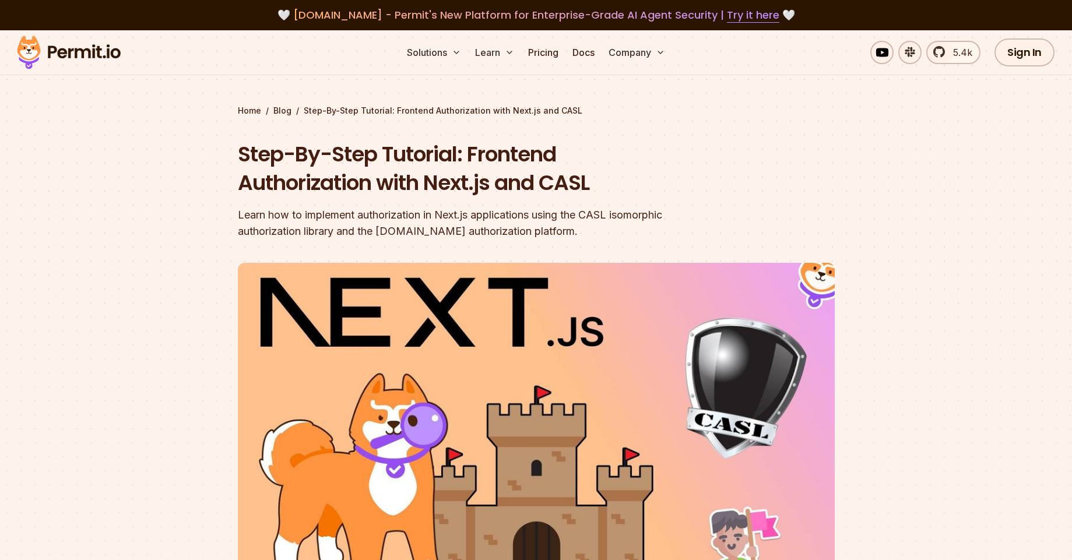 Image resolution: width=1072 pixels, height=560 pixels. I want to click on div: Learn how to implement authorization in Next.js applications using the CASL isomorphic authorizat..., so click(461, 223).